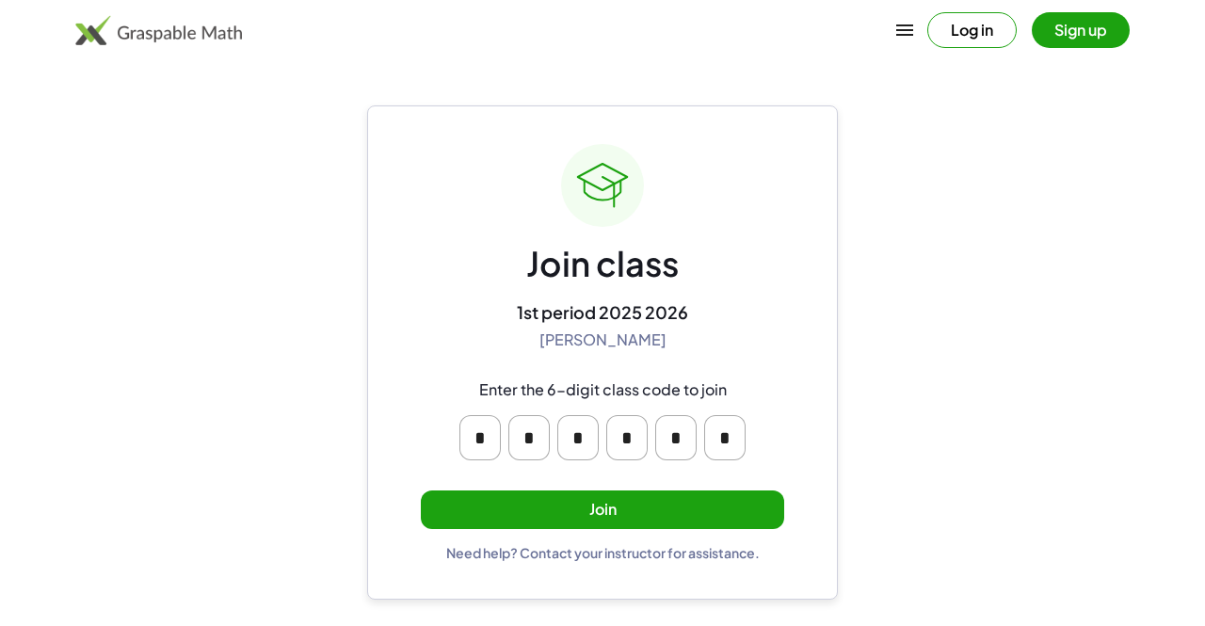 Image resolution: width=1205 pixels, height=626 pixels. What do you see at coordinates (603, 390) in the screenshot?
I see `div: Enter the 6-digit class code to join` at bounding box center [603, 390].